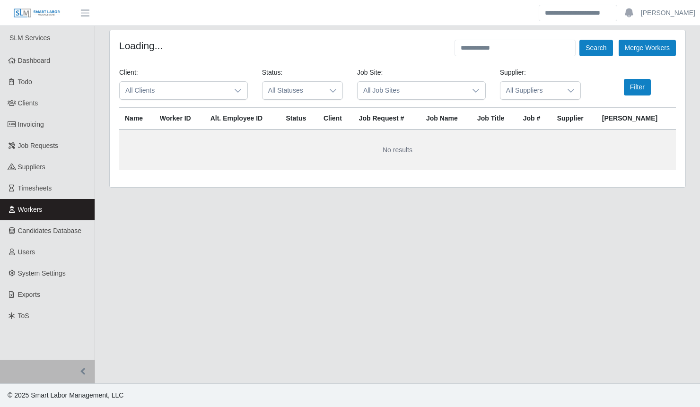 This screenshot has height=407, width=700. Describe the element at coordinates (50, 231) in the screenshot. I see `span: Candidates Database` at that location.